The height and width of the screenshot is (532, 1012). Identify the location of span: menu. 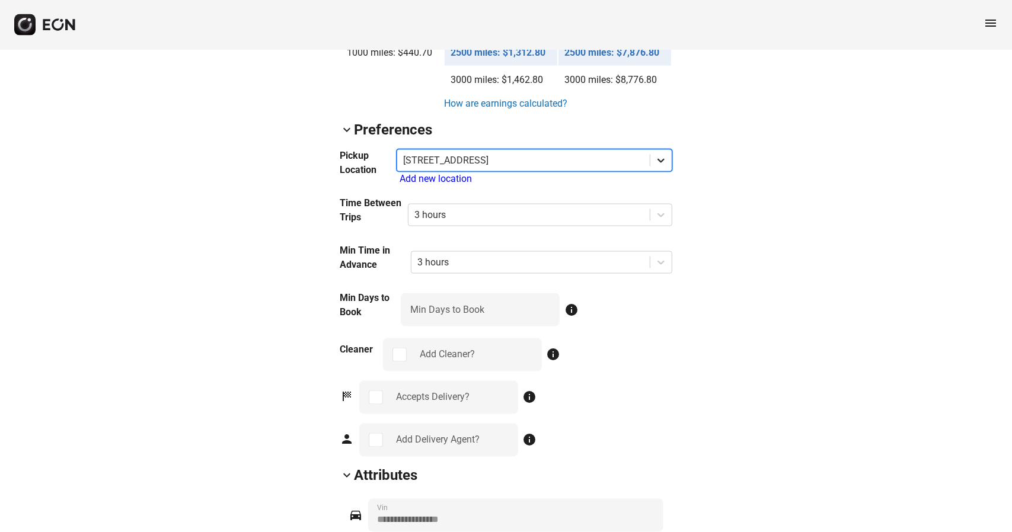
(991, 23).